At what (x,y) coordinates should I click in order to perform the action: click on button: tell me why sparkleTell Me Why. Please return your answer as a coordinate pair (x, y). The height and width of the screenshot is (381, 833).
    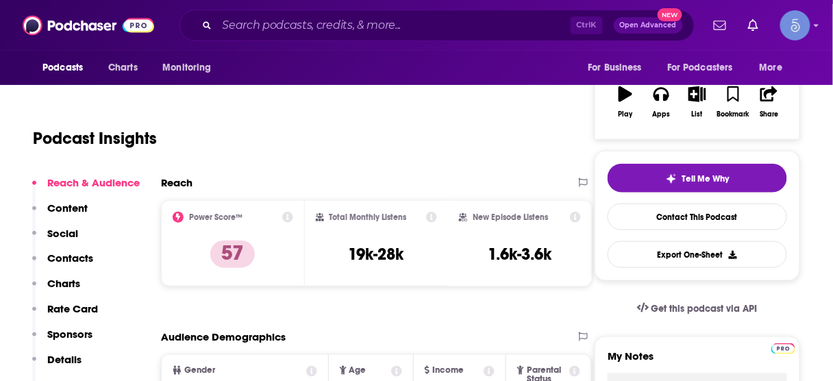
    Looking at the image, I should click on (697, 178).